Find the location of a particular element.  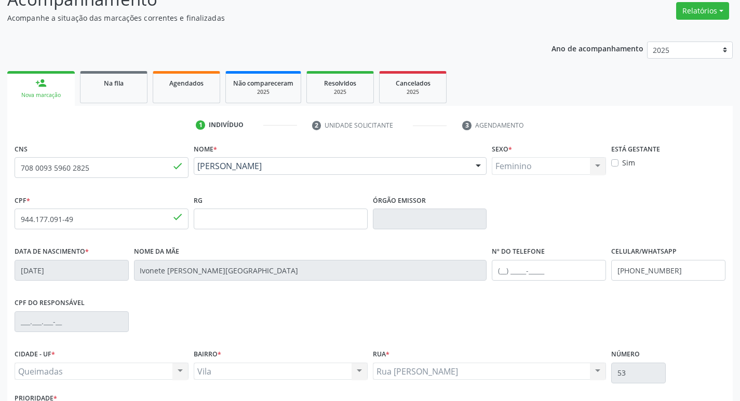

span: Não compareceram is located at coordinates (263, 83).